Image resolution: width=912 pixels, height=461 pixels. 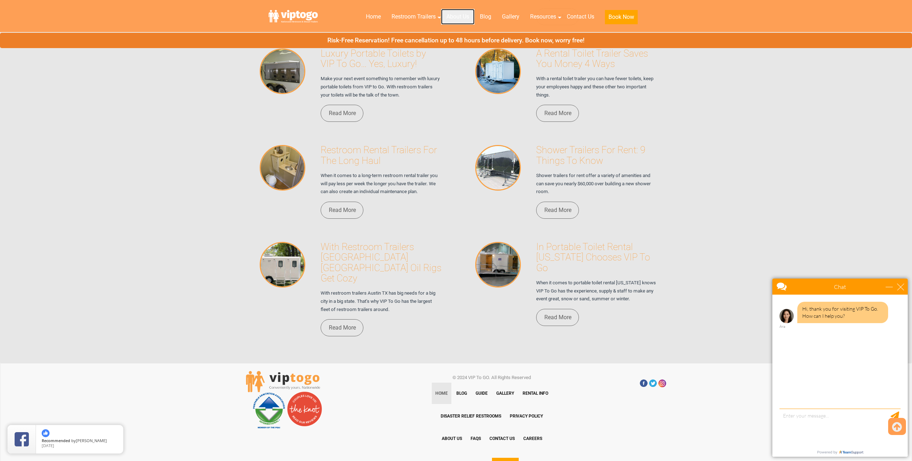 I want to click on h3: Shower Trailers For Rent: 9 Things To Know, so click(x=596, y=155).